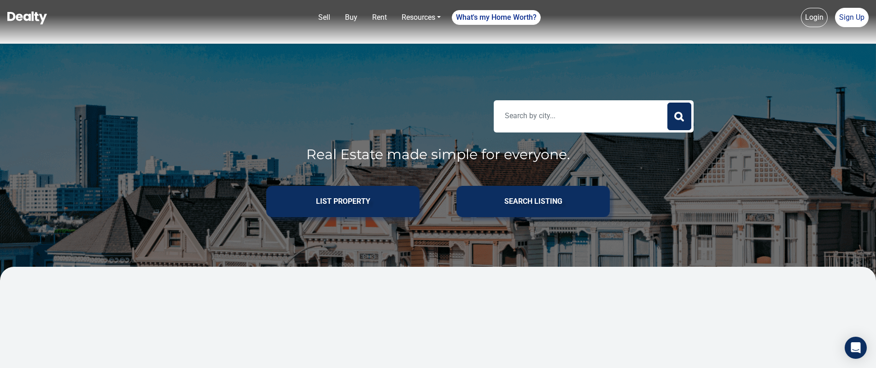  Describe the element at coordinates (852, 18) in the screenshot. I see `a: Sign Up` at that location.